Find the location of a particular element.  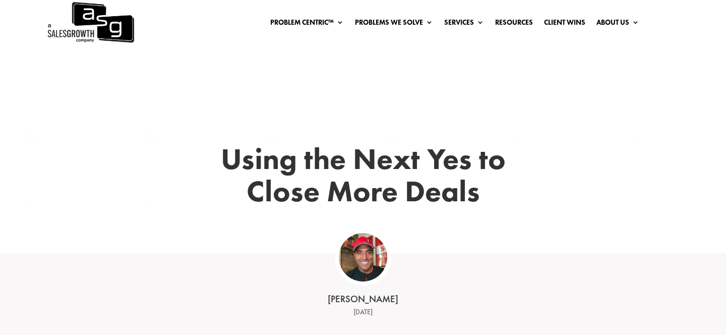

a: Resources is located at coordinates (514, 24).